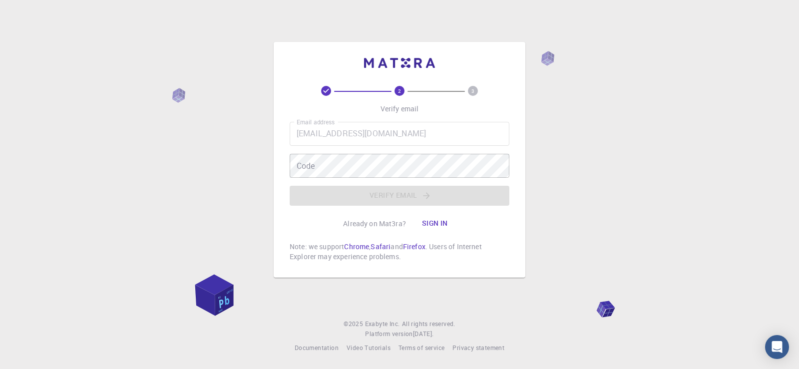  Describe the element at coordinates (317, 348) in the screenshot. I see `a: Documentation` at that location.